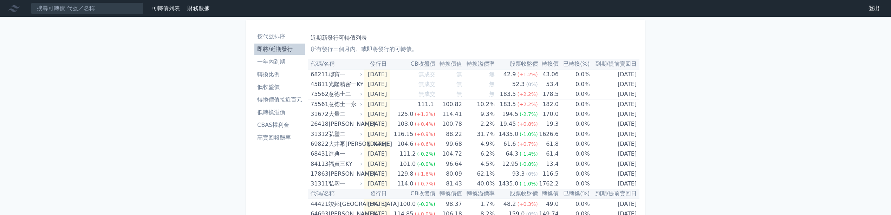 The height and width of the screenshot is (215, 891). I want to click on td: 53.4, so click(548, 84).